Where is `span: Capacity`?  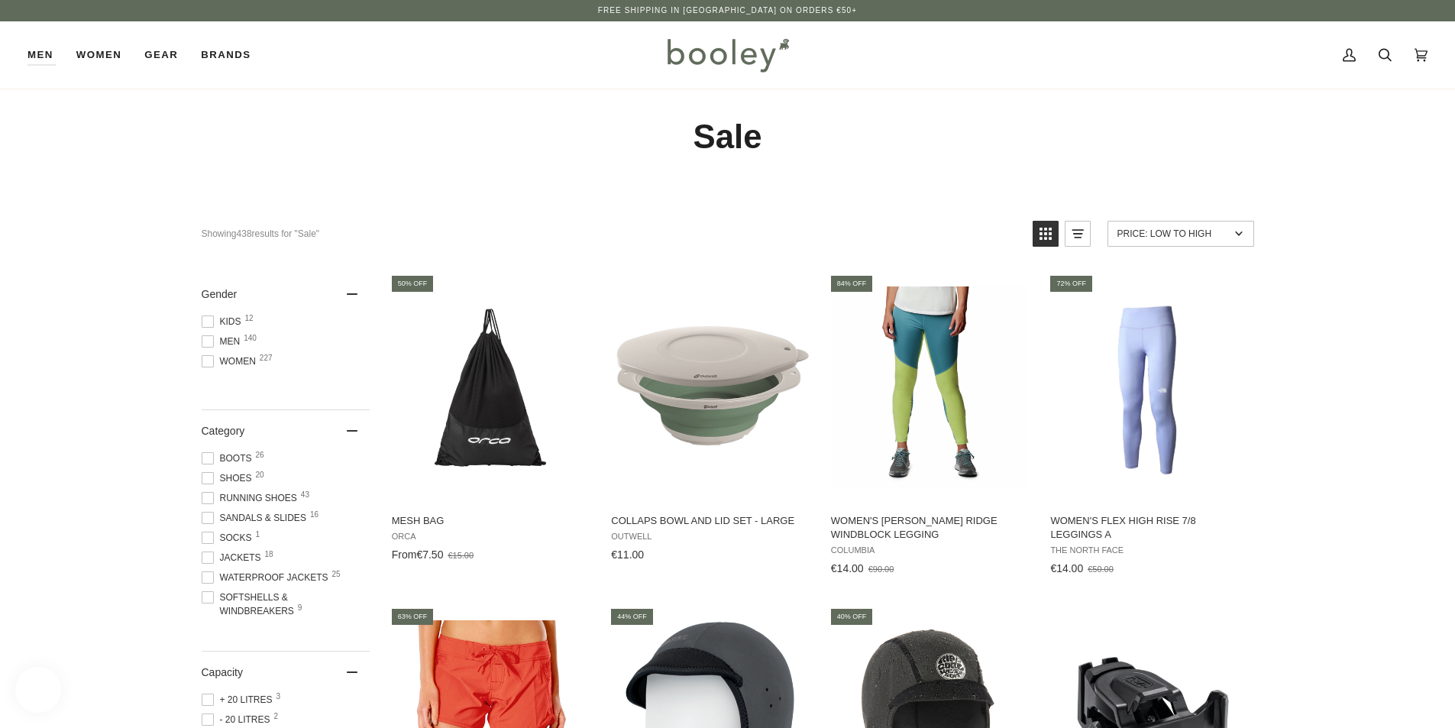 span: Capacity is located at coordinates (222, 672).